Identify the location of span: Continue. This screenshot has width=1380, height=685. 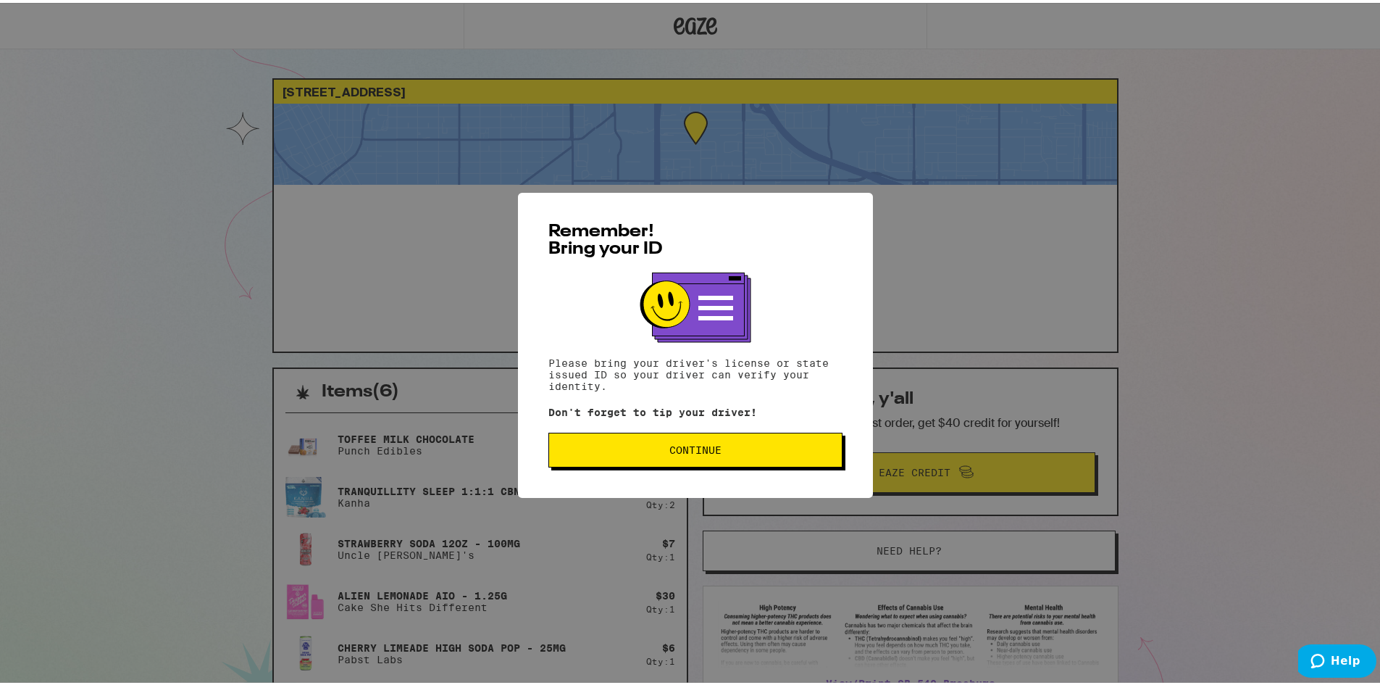
(696, 447).